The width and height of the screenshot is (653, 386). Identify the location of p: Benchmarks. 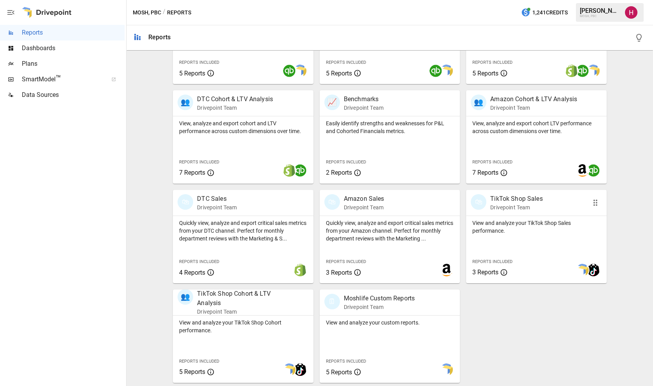
(364, 99).